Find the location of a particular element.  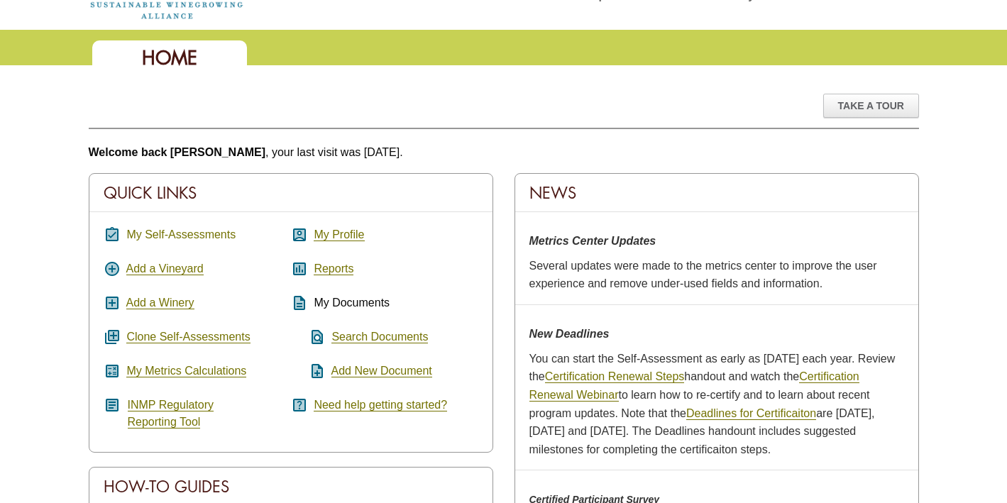

div: Take A Tour is located at coordinates (871, 106).